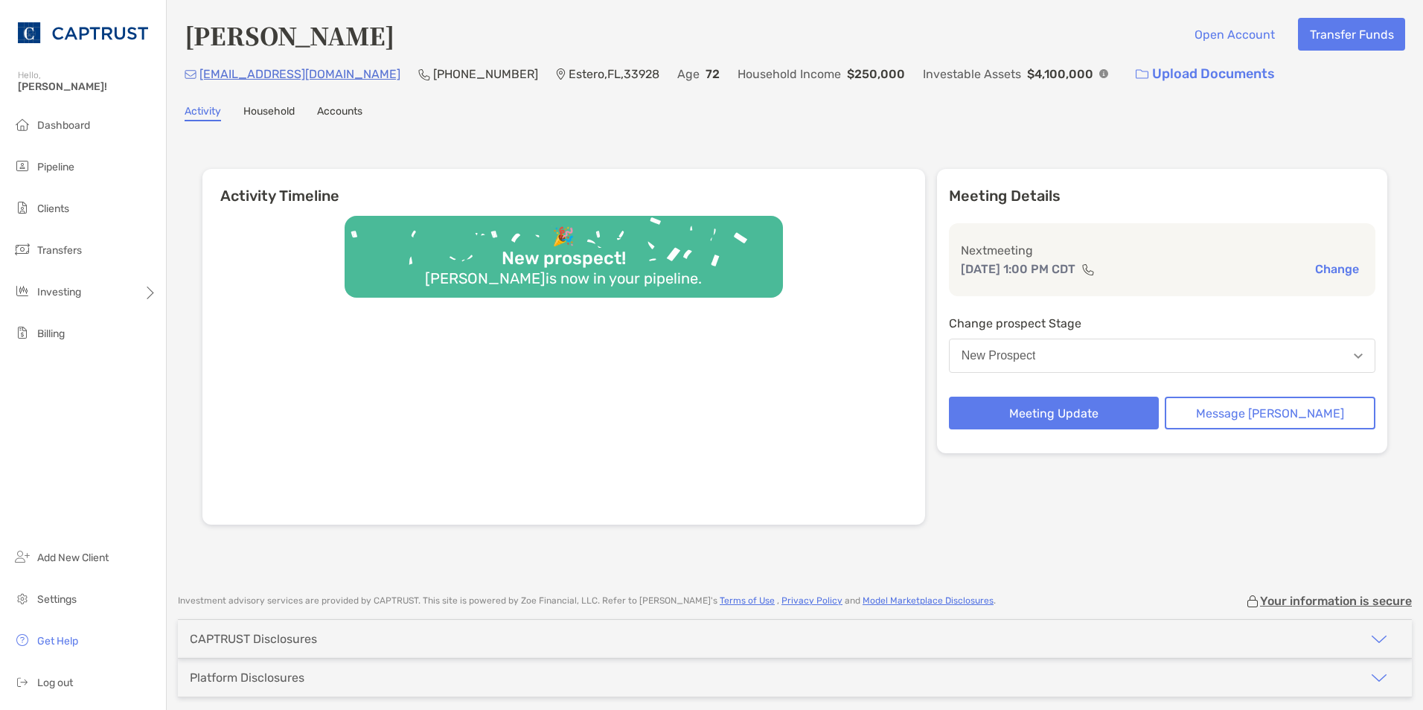  What do you see at coordinates (1054, 413) in the screenshot?
I see `button: Meeting Update` at bounding box center [1054, 413].